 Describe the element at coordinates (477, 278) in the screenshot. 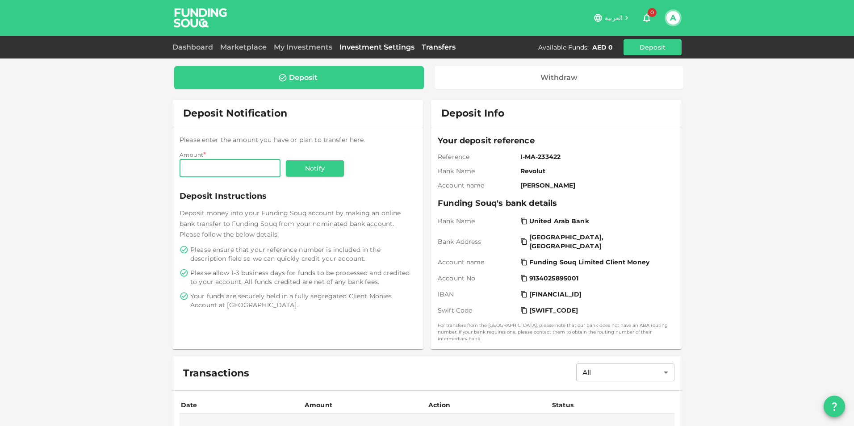

I see `span: Account No` at that location.